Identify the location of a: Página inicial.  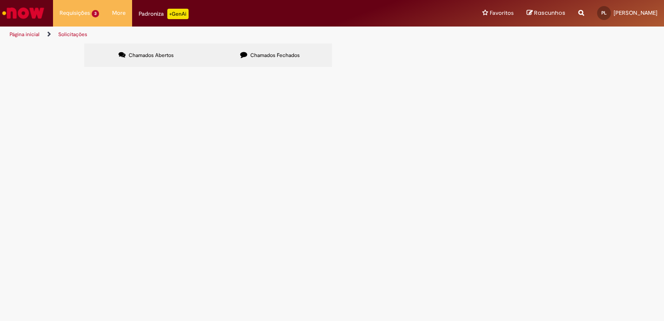
(24, 34).